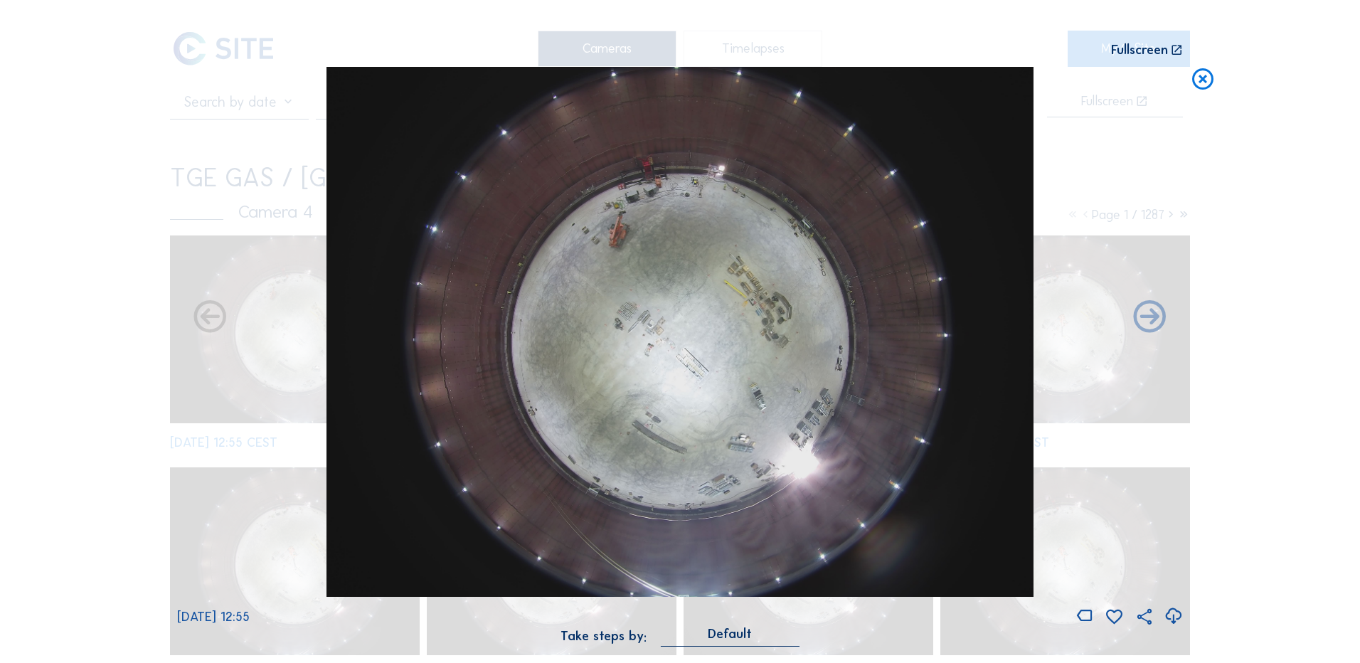 Image resolution: width=1360 pixels, height=663 pixels. Describe the element at coordinates (1140, 50) in the screenshot. I see `div: Fullscreen` at that location.